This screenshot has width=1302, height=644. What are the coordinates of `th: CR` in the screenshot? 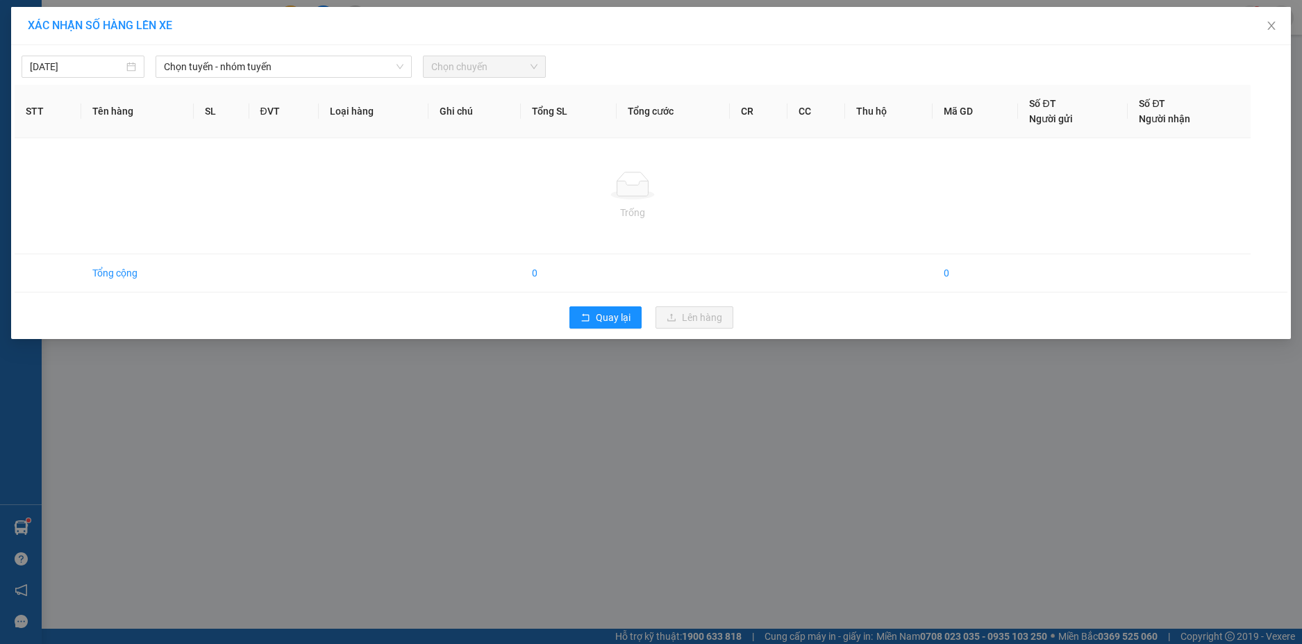 It's located at (759, 111).